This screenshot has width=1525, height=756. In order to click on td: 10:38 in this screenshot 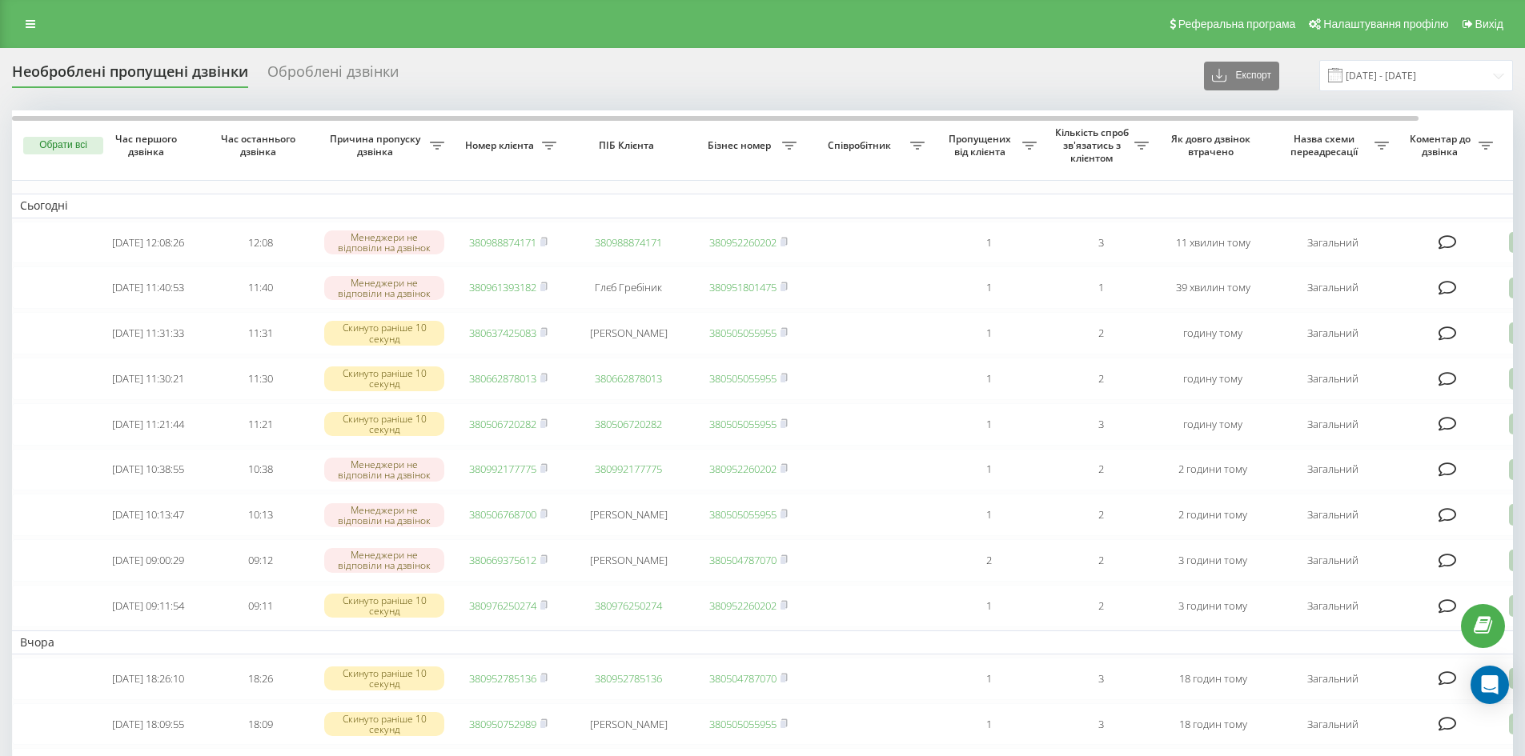, I will do `click(260, 470)`.